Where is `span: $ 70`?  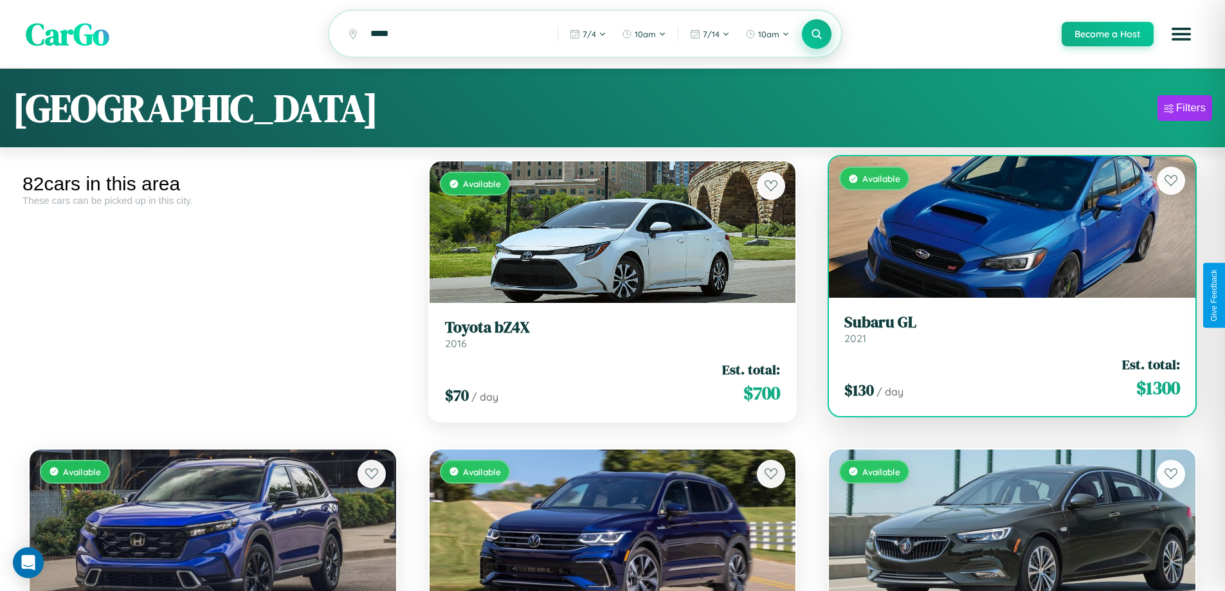 span: $ 70 is located at coordinates (457, 395).